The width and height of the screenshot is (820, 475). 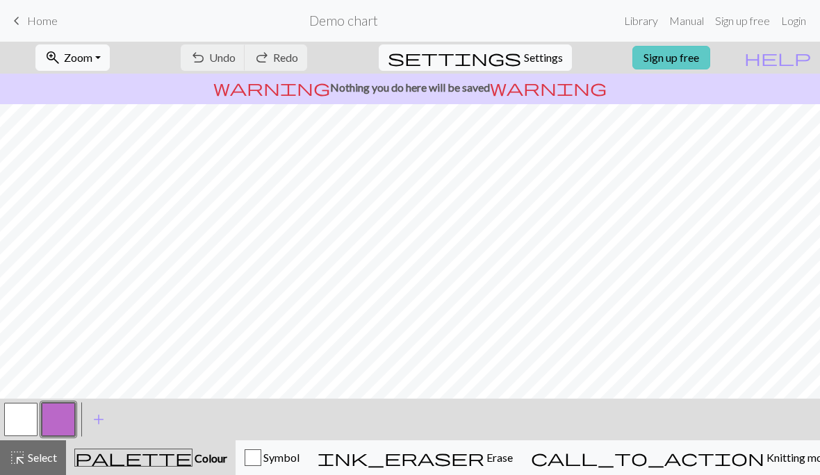 What do you see at coordinates (210, 458) in the screenshot?
I see `span: Colour` at bounding box center [210, 458].